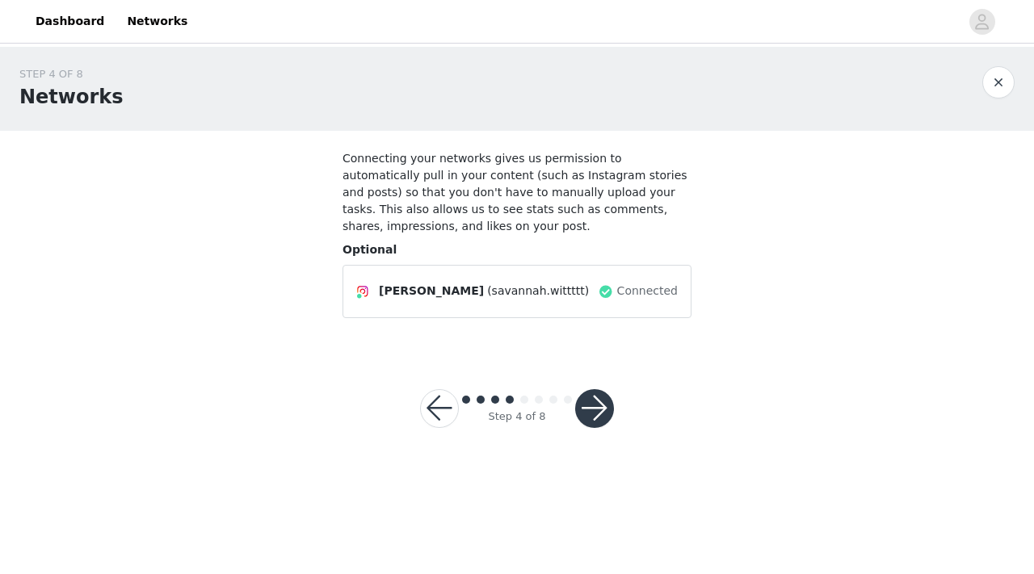  Describe the element at coordinates (647, 291) in the screenshot. I see `span: Connected` at that location.